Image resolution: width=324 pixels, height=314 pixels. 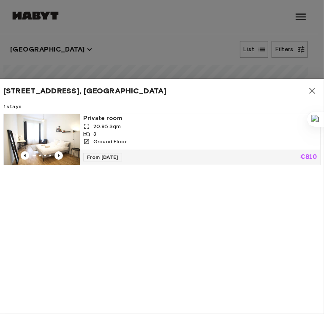 I want to click on span: Ground Floor, so click(x=110, y=142).